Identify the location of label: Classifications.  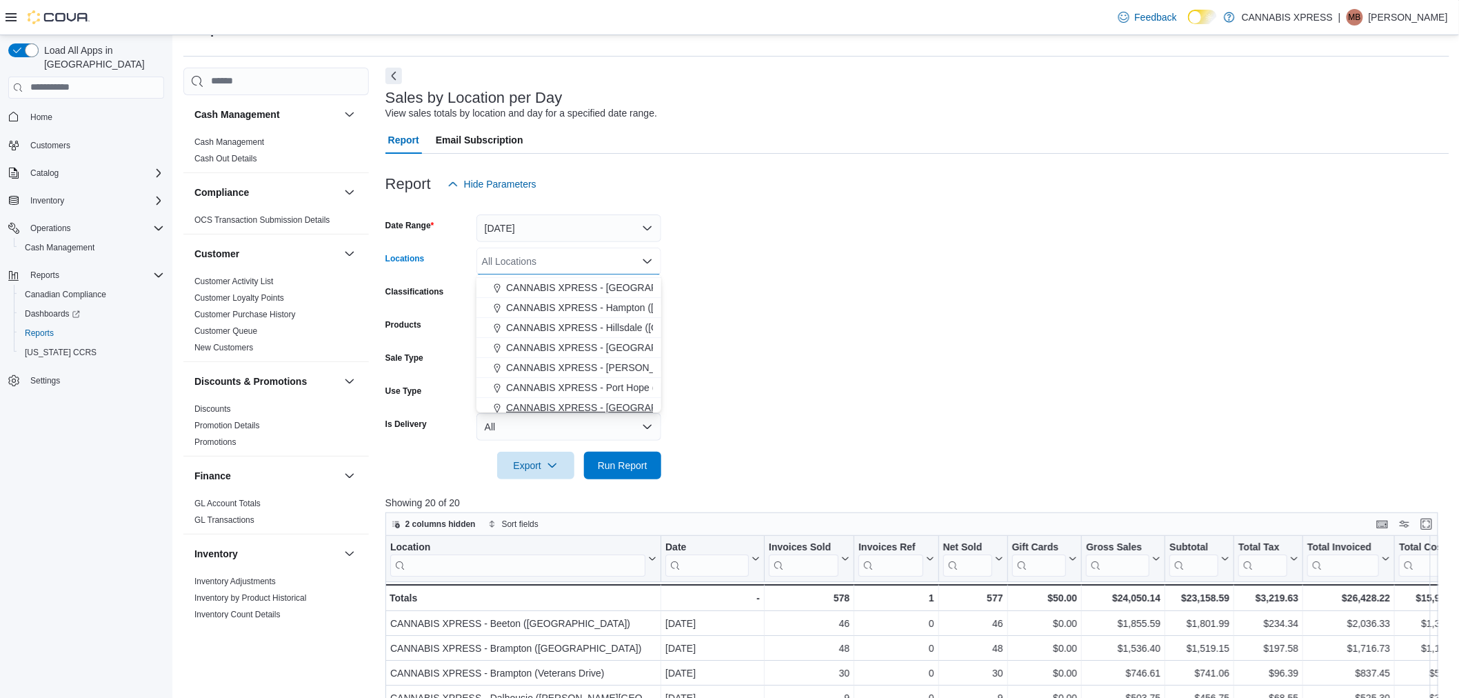
(414, 292).